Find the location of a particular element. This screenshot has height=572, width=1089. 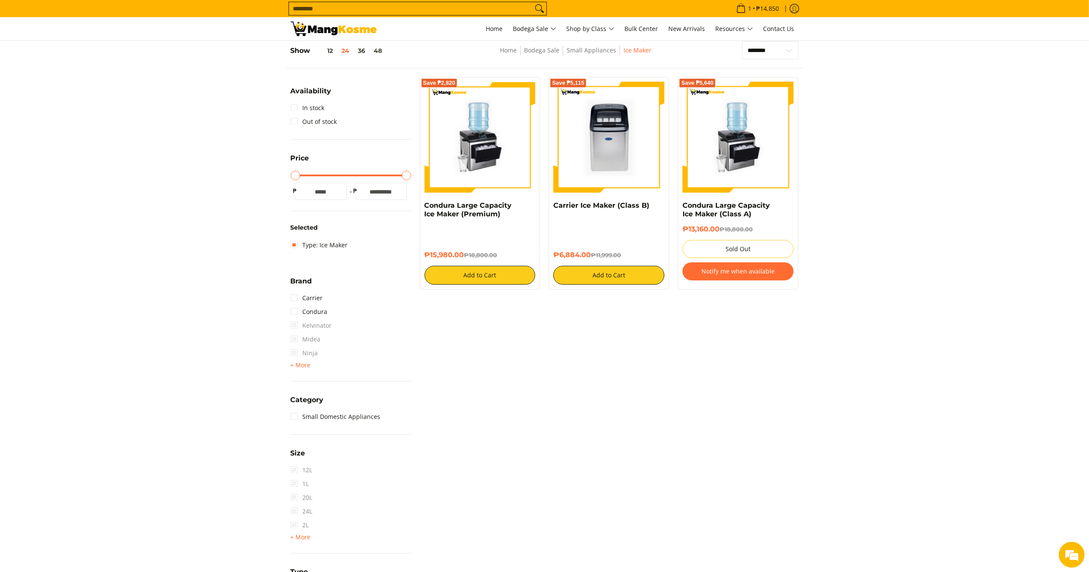

nav: Main Menu is located at coordinates (592, 29).